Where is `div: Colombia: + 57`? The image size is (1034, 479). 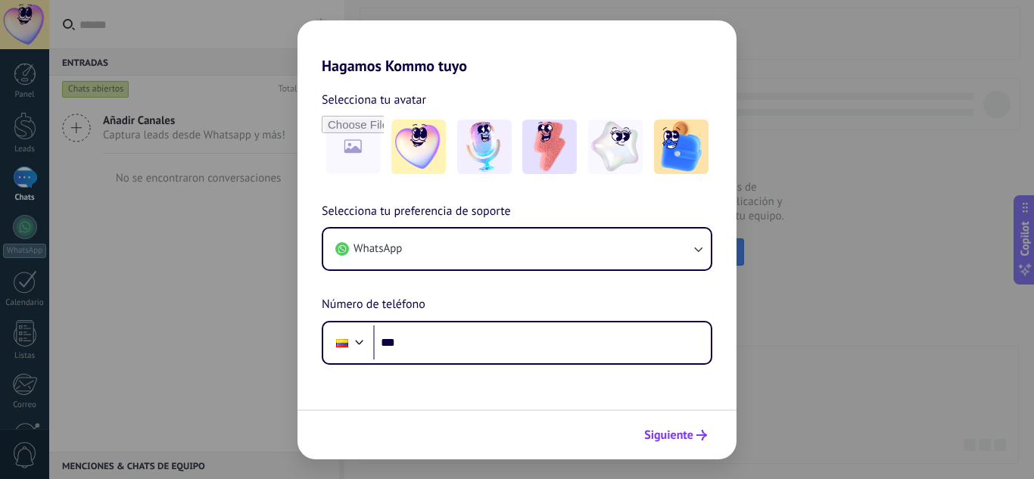 div: Colombia: + 57 is located at coordinates (342, 343).